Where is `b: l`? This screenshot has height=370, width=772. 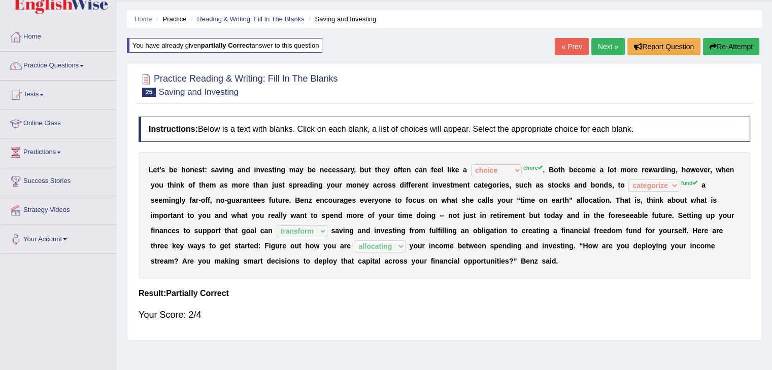
b: l is located at coordinates (448, 170).